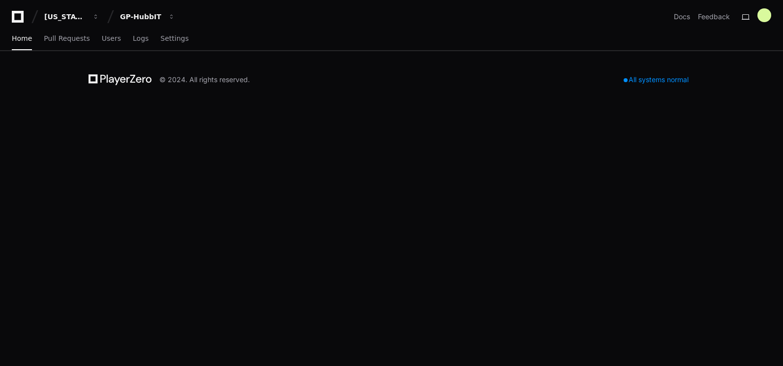  I want to click on a: Docs, so click(681, 17).